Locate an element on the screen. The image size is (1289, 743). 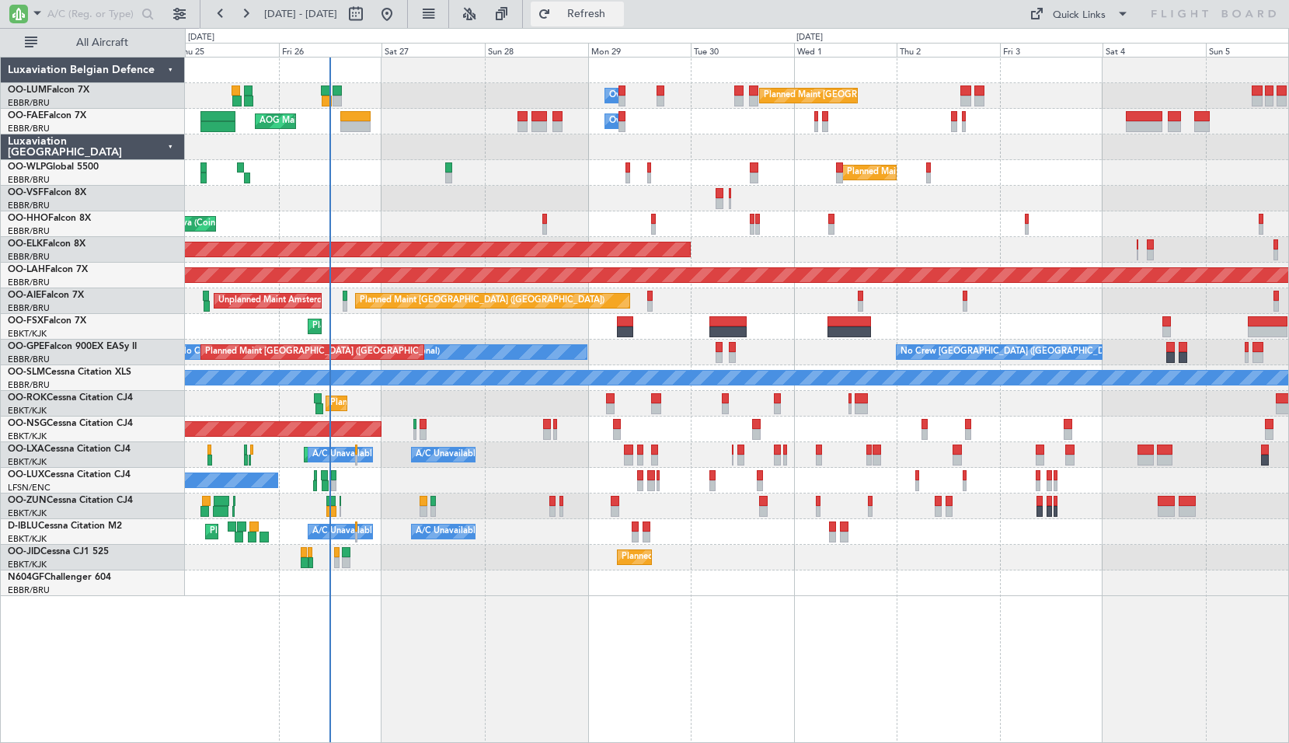
div: Unplanned Maint Amsterdam (Schiphol) is located at coordinates (297, 301).